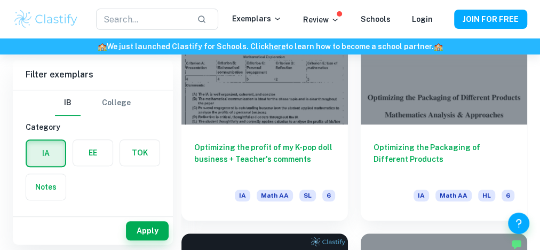  What do you see at coordinates (93, 127) in the screenshot?
I see `h6: Category` at bounding box center [93, 127].